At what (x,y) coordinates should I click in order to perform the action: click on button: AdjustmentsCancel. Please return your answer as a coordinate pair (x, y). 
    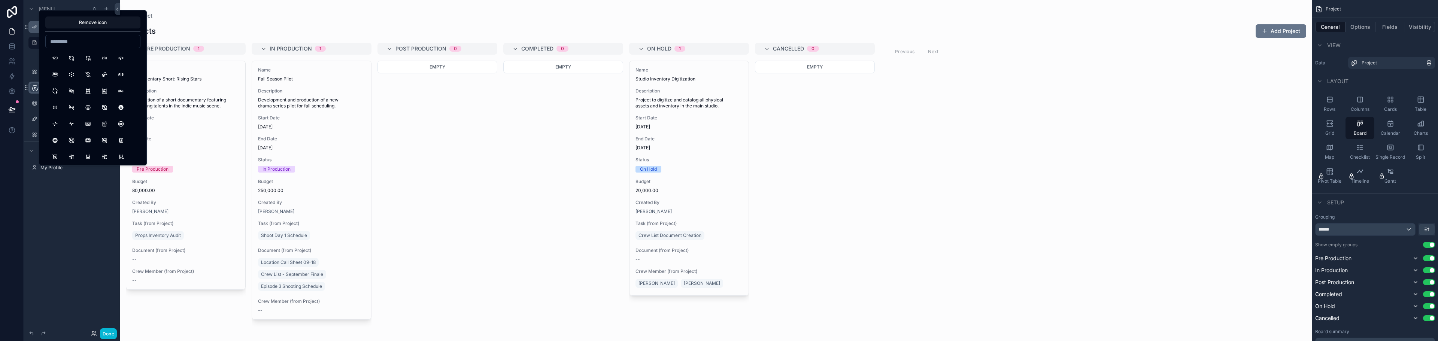
    Looking at the image, I should click on (121, 157).